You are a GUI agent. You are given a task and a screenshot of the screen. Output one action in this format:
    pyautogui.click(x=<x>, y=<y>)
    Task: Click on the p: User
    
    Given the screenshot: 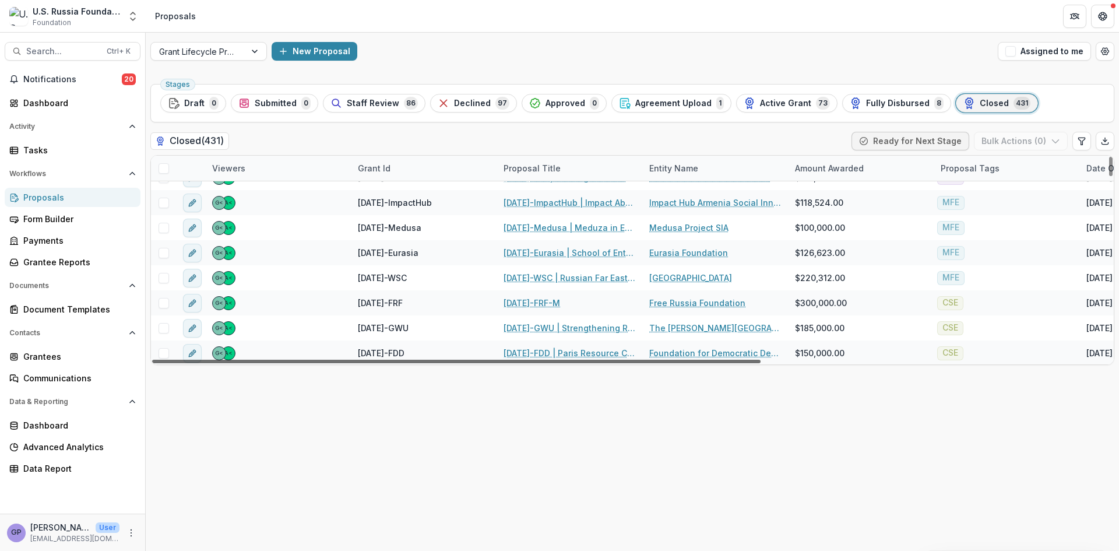 What is the action you would take?
    pyautogui.click(x=107, y=528)
    